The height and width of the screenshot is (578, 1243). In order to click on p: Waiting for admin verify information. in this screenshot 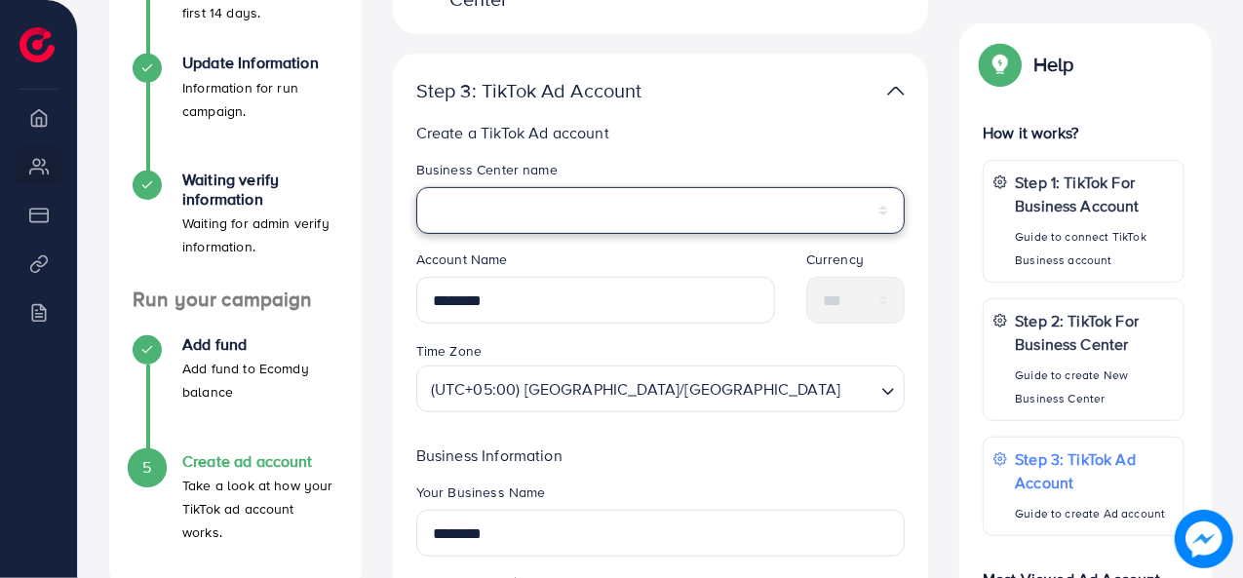, I will do `click(260, 235)`.